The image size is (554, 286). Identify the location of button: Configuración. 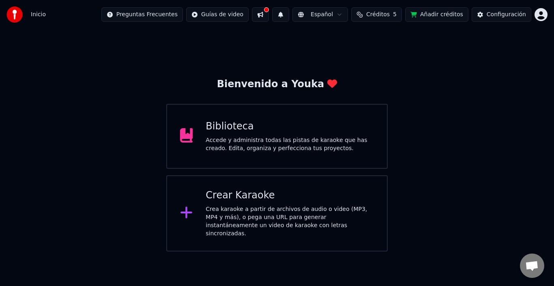
(502, 15).